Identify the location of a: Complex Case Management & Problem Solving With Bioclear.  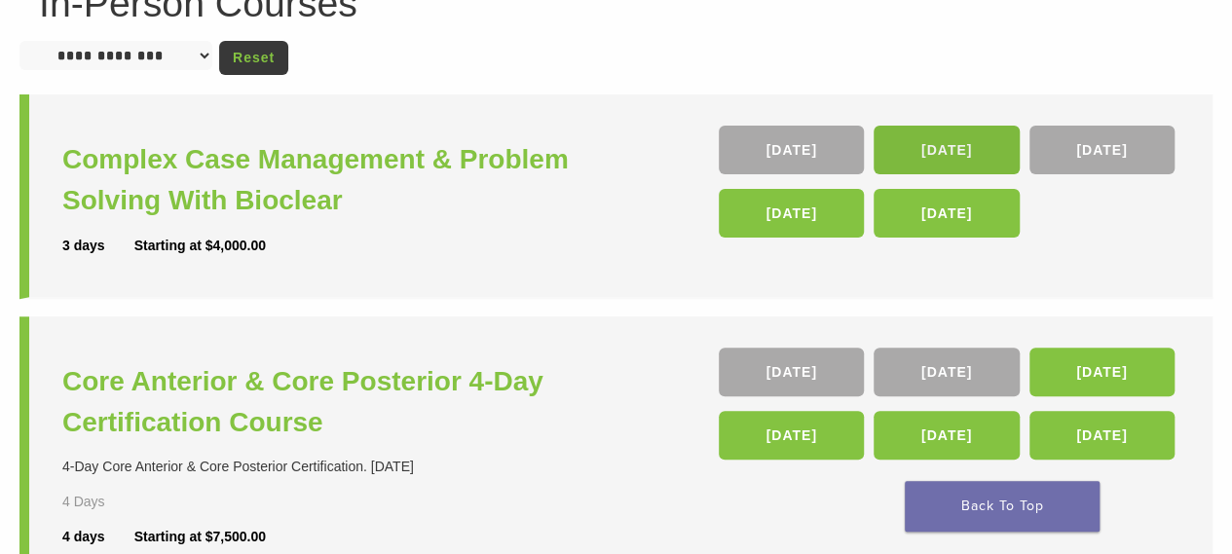
(342, 180).